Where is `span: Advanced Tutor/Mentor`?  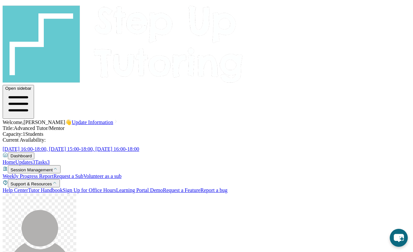
span: Advanced Tutor/Mentor is located at coordinates (39, 128).